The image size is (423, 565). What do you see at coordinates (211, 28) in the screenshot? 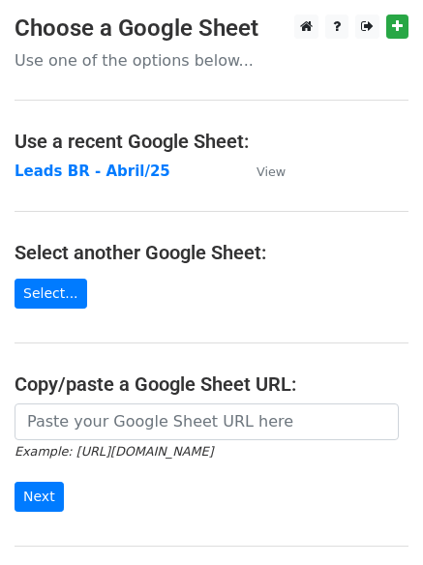
I see `h3: Choose a Google Sheet` at bounding box center [211, 28].